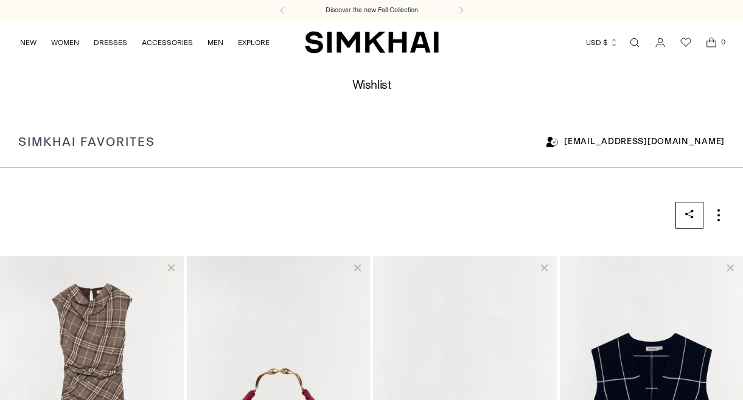 Image resolution: width=743 pixels, height=400 pixels. Describe the element at coordinates (372, 10) in the screenshot. I see `h3: Discover the new Fall Collection` at that location.